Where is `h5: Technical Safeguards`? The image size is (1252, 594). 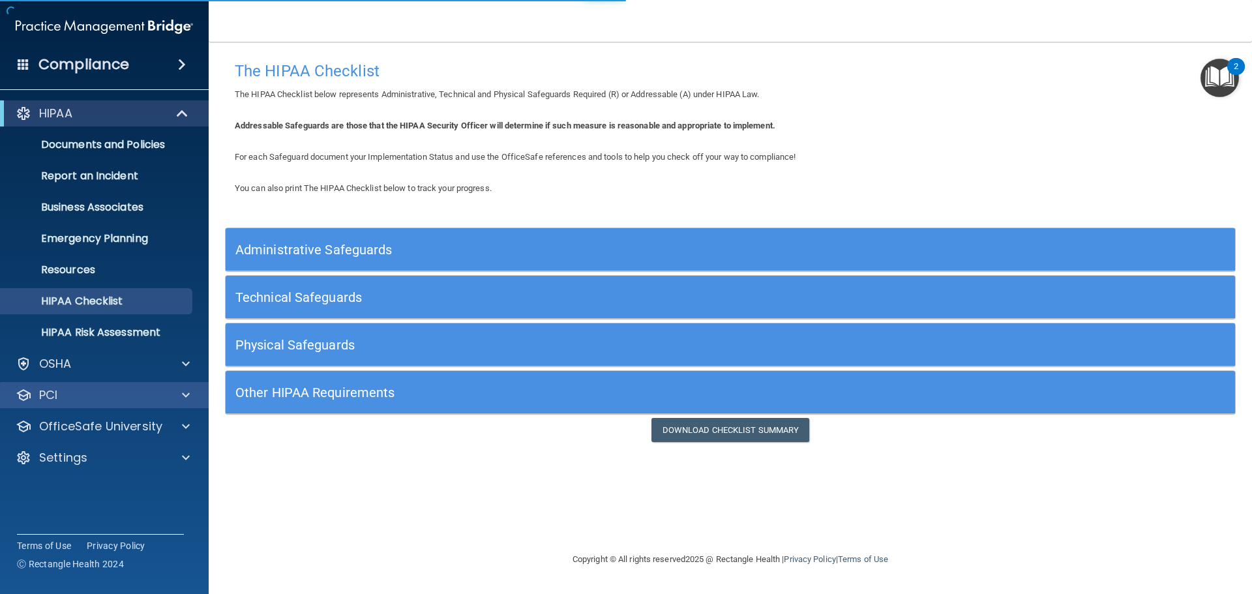
h5: Technical Safeguards is located at coordinates (604, 297).